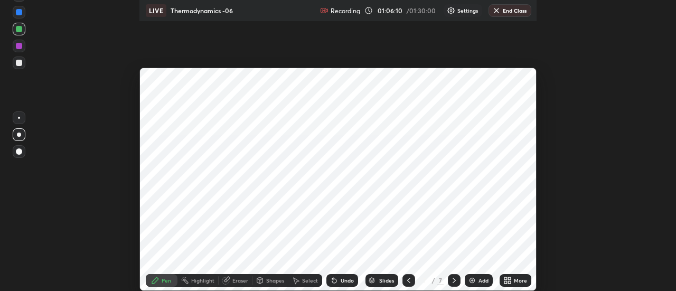 The height and width of the screenshot is (291, 676). I want to click on div: Undo, so click(347, 281).